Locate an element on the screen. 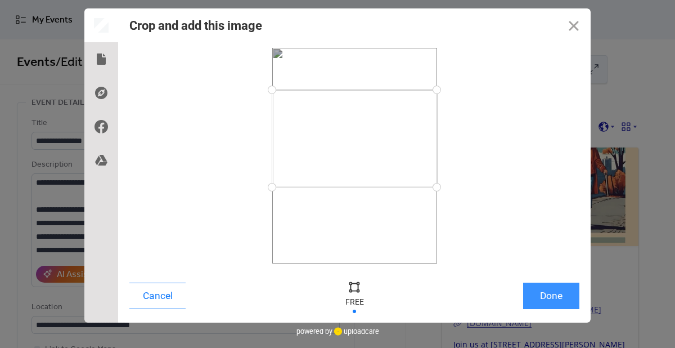  button: Close is located at coordinates (574, 25).